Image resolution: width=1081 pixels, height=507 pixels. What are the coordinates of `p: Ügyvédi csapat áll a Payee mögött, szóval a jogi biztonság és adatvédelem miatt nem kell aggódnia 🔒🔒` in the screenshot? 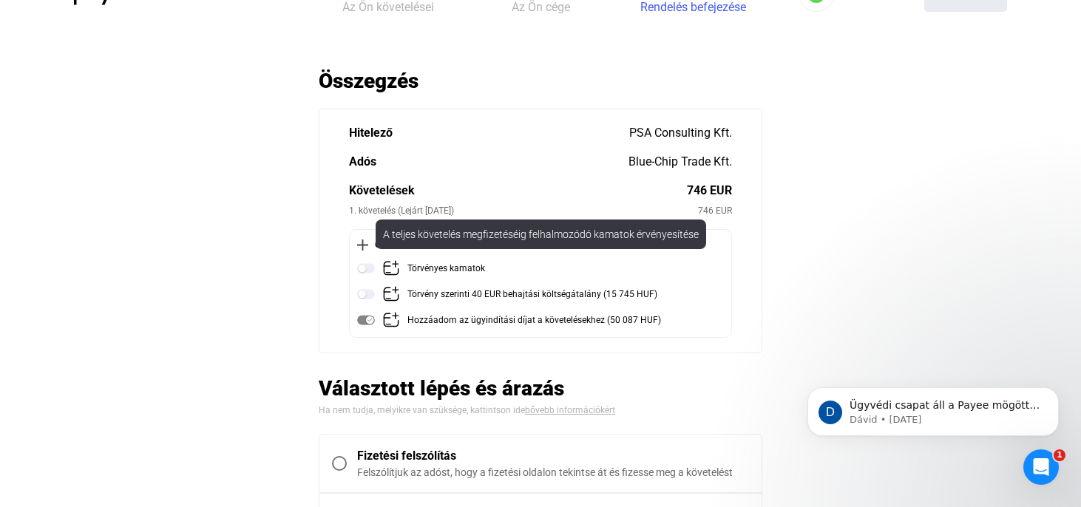 It's located at (160, 50).